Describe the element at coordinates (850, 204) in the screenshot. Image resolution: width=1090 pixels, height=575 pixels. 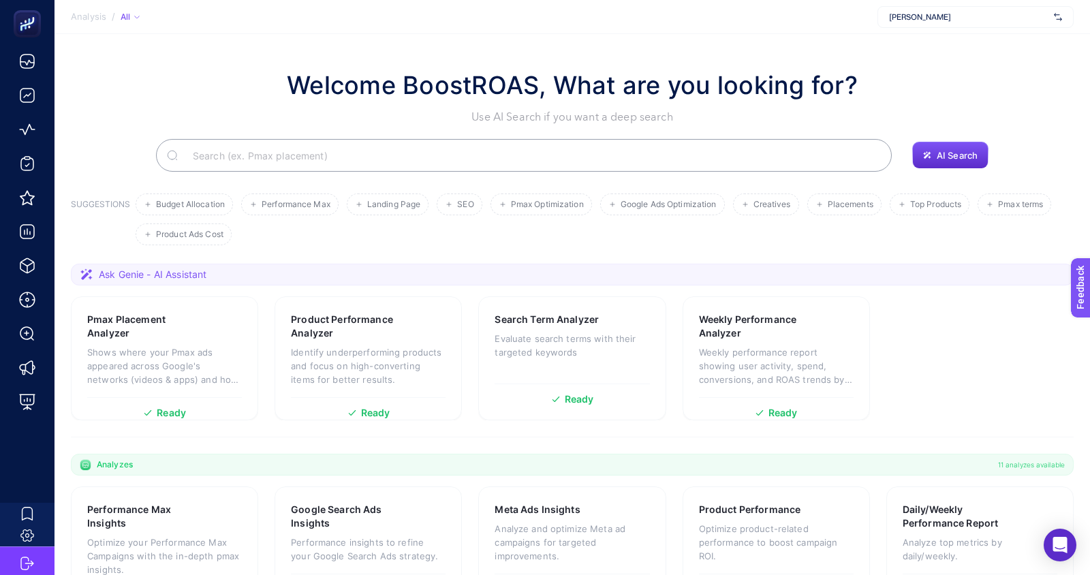
I see `span: Placements` at that location.